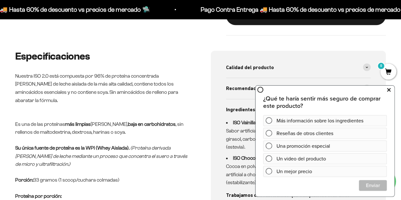 This screenshot has width=401, height=200. What do you see at coordinates (381, 66) in the screenshot?
I see `mark: 0` at bounding box center [381, 66].